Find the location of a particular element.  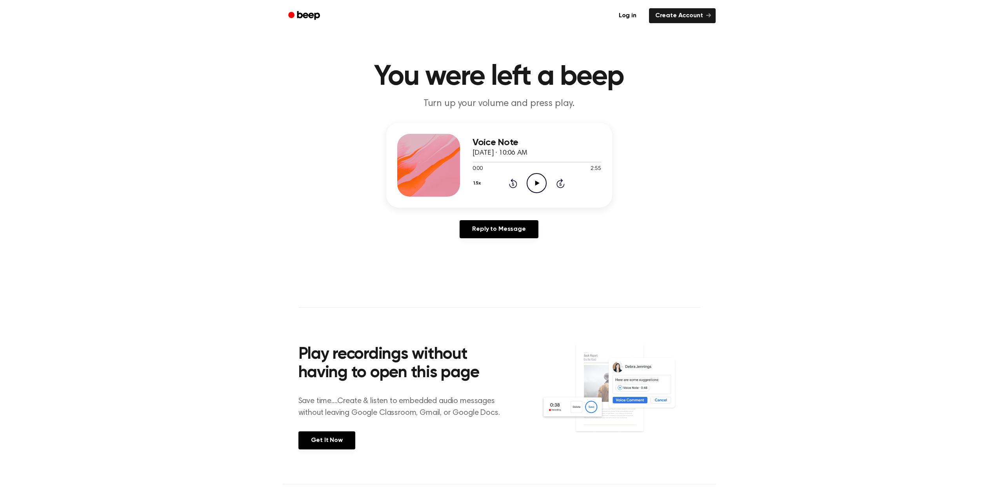

a: Create Account is located at coordinates (682, 16).